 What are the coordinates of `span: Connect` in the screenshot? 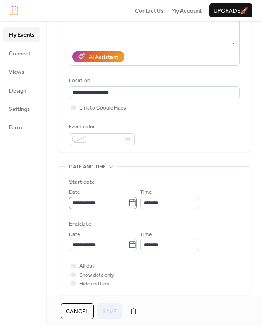 It's located at (20, 54).